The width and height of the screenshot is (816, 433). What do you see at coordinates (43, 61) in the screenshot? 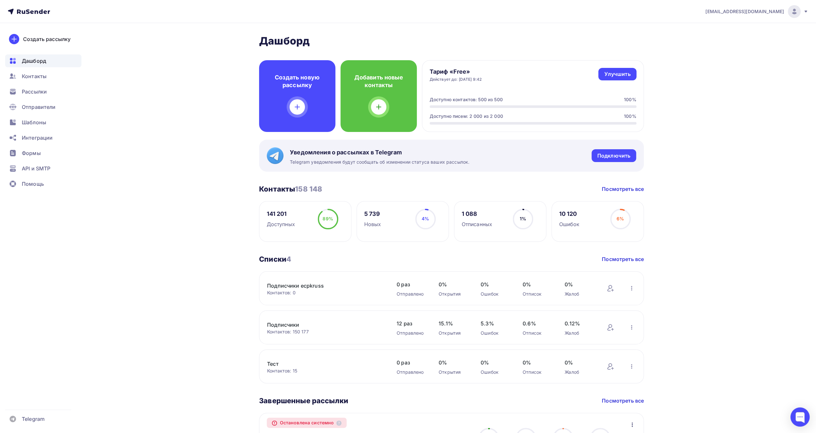
I see `a: Дашборд` at bounding box center [43, 61].